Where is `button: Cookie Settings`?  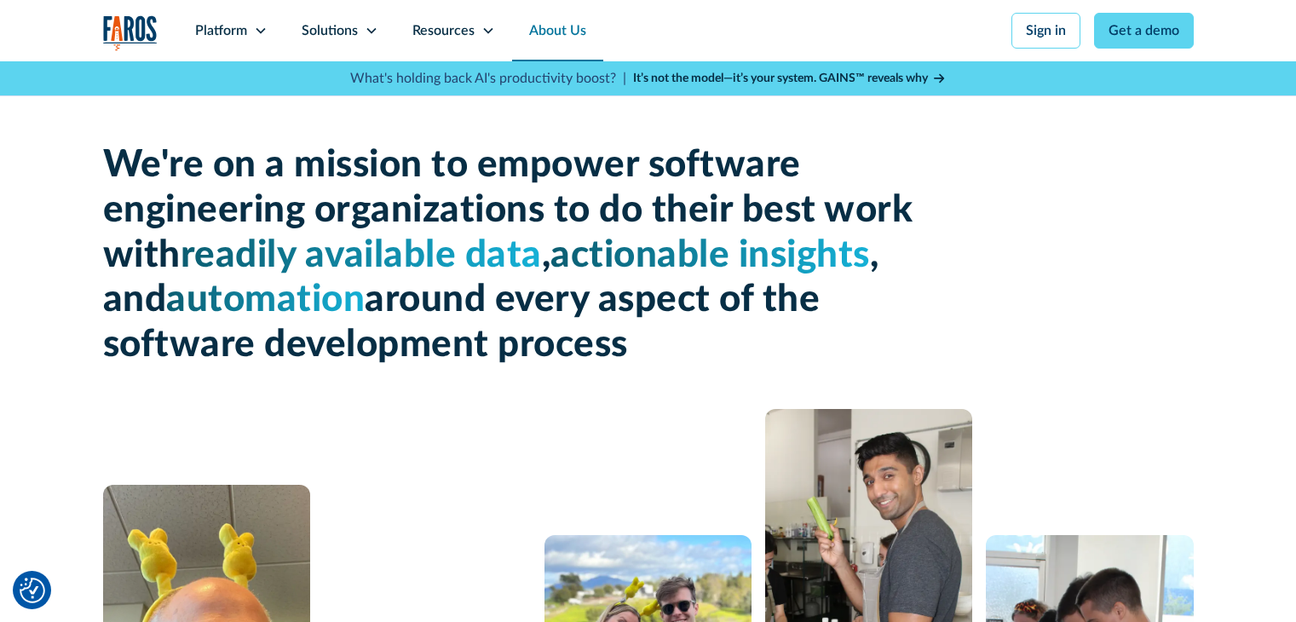
button: Cookie Settings is located at coordinates (32, 591).